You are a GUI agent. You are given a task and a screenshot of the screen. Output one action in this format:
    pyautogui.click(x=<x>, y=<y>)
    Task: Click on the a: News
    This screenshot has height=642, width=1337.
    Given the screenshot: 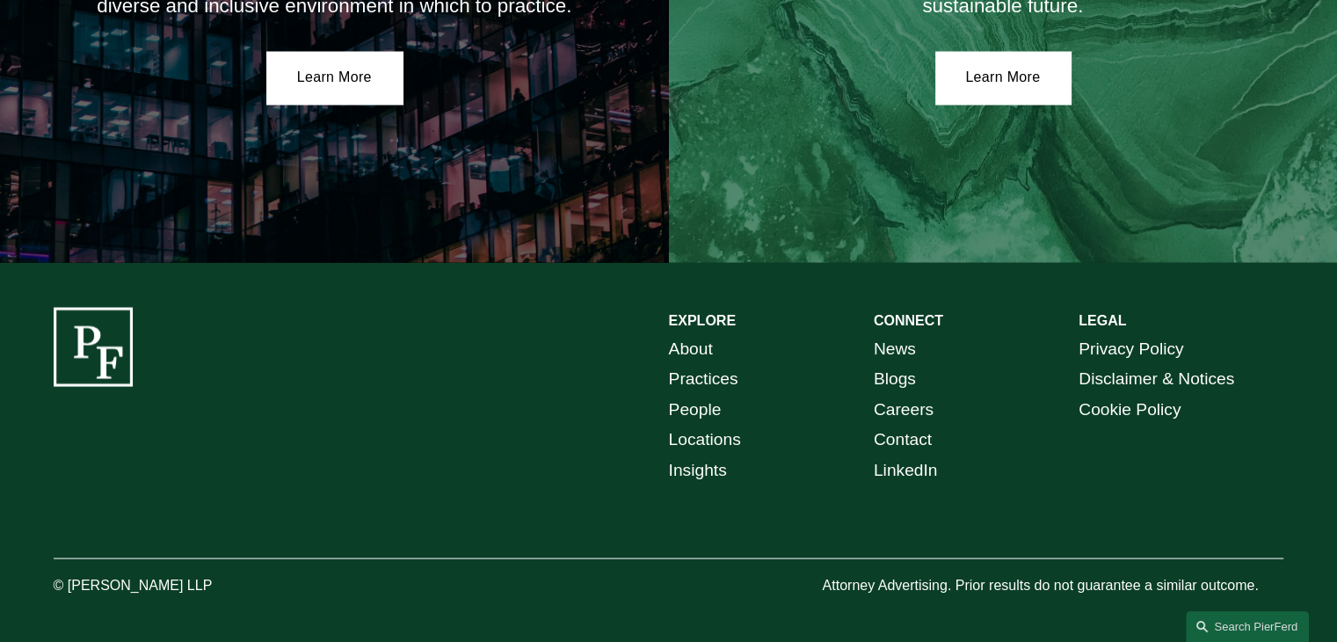 What is the action you would take?
    pyautogui.click(x=895, y=348)
    